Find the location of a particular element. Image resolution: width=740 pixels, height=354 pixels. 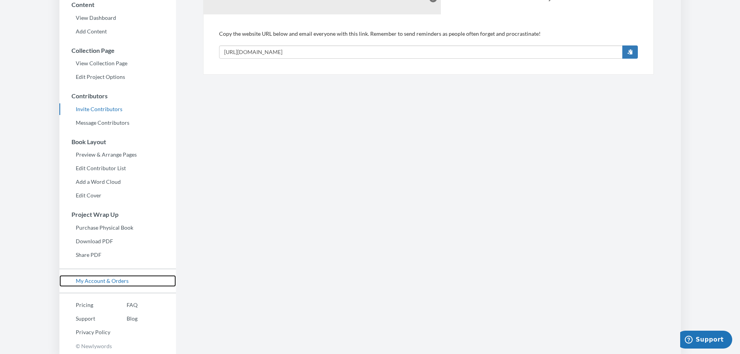

a: Download PDF is located at coordinates (118, 241).